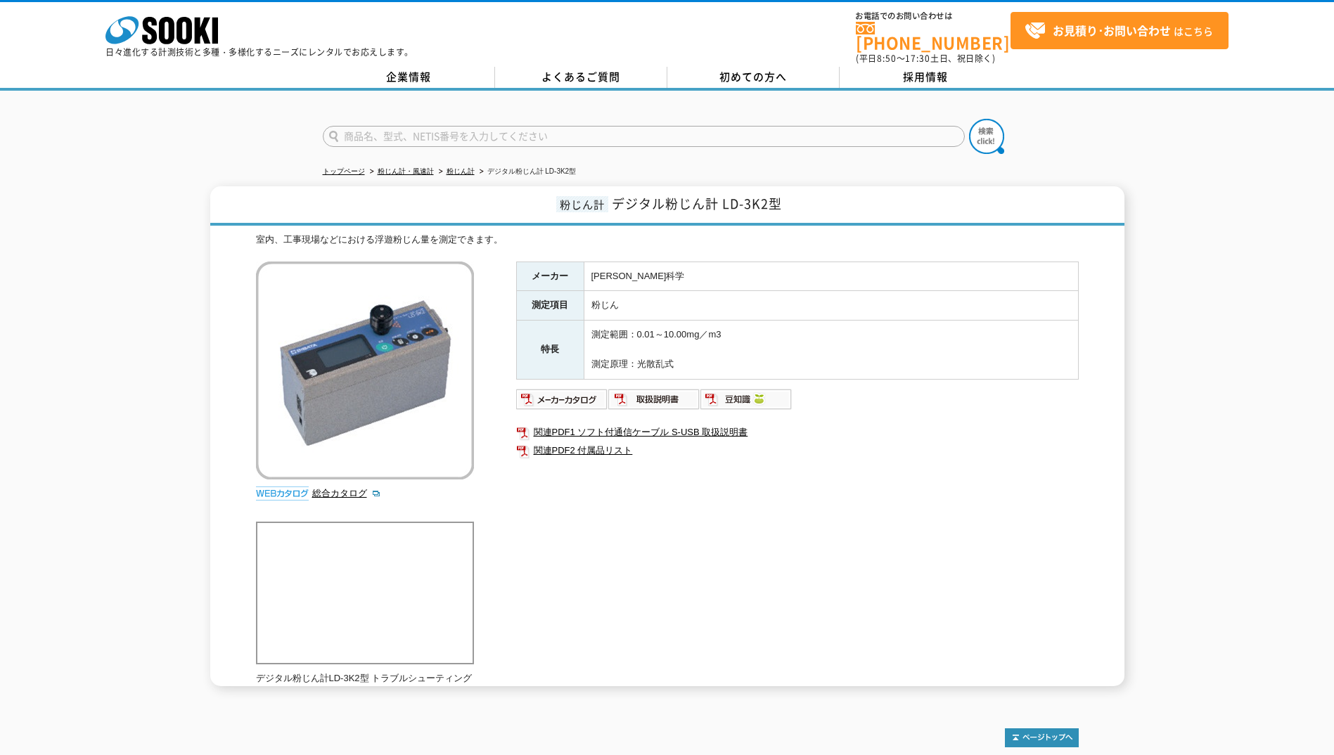  I want to click on a: 初めての方へ, so click(753, 77).